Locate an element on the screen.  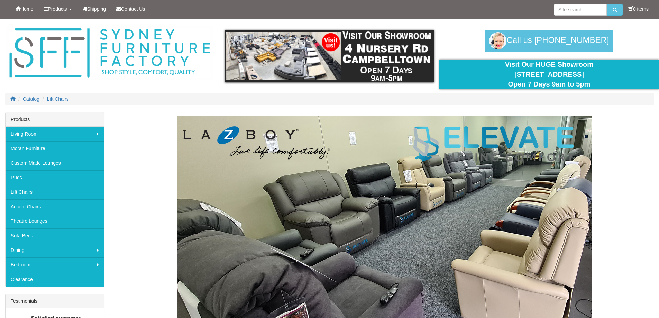
span: Products is located at coordinates (57, 9).